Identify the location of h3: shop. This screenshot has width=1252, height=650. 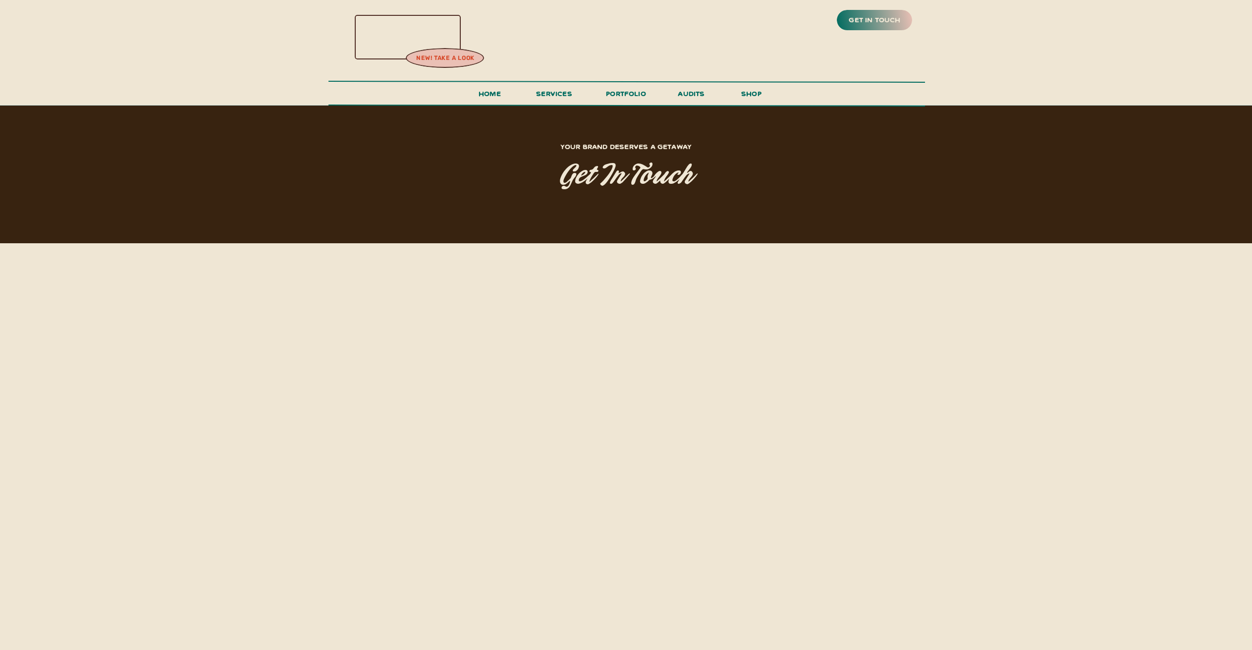
(752, 96).